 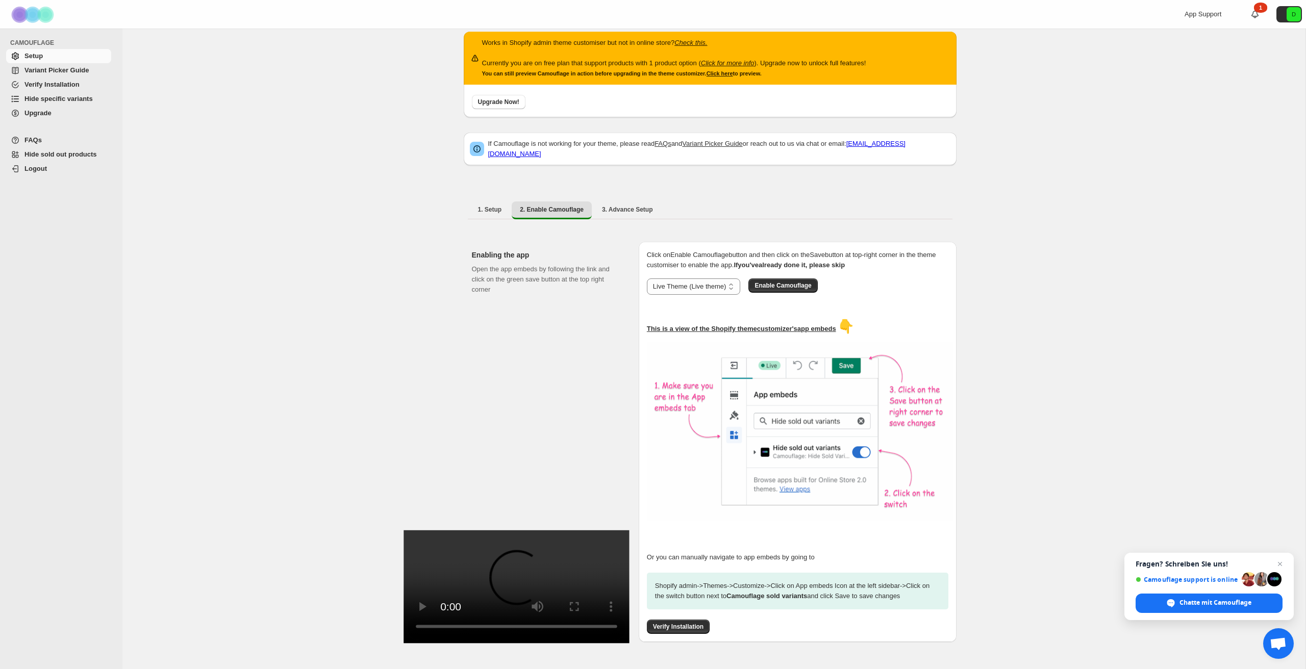 What do you see at coordinates (719, 149) in the screenshot?
I see `p: If Camouflage is not working for your theme, please read and or reach out to us via chat or email:` at bounding box center [719, 149].